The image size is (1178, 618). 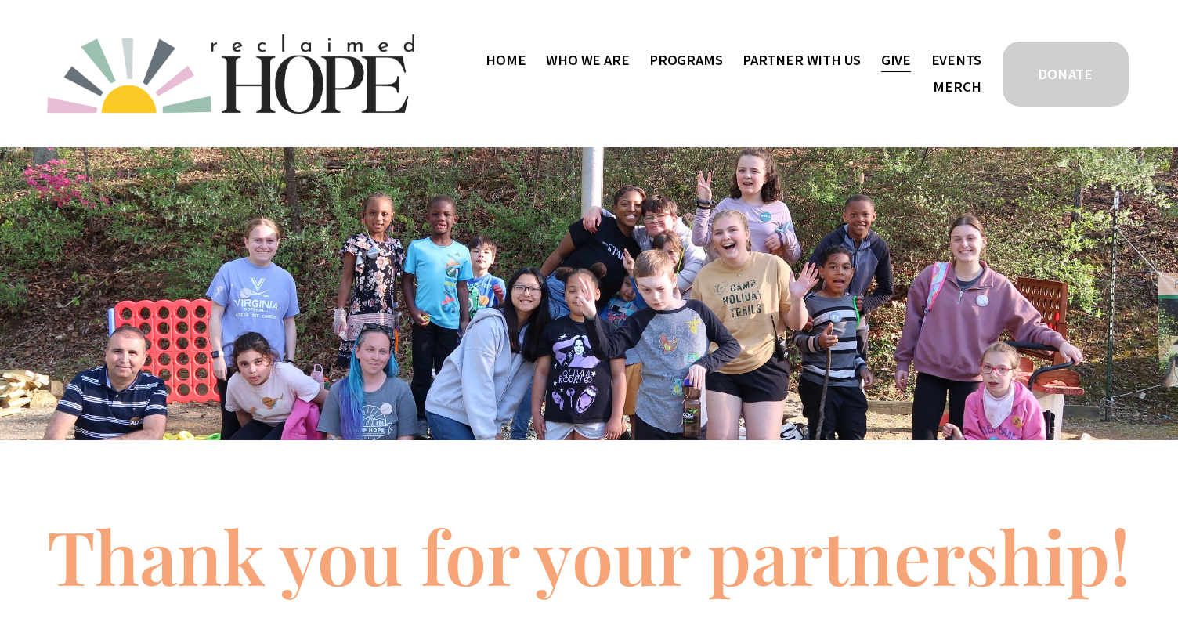 What do you see at coordinates (686, 60) in the screenshot?
I see `span: Programs` at bounding box center [686, 60].